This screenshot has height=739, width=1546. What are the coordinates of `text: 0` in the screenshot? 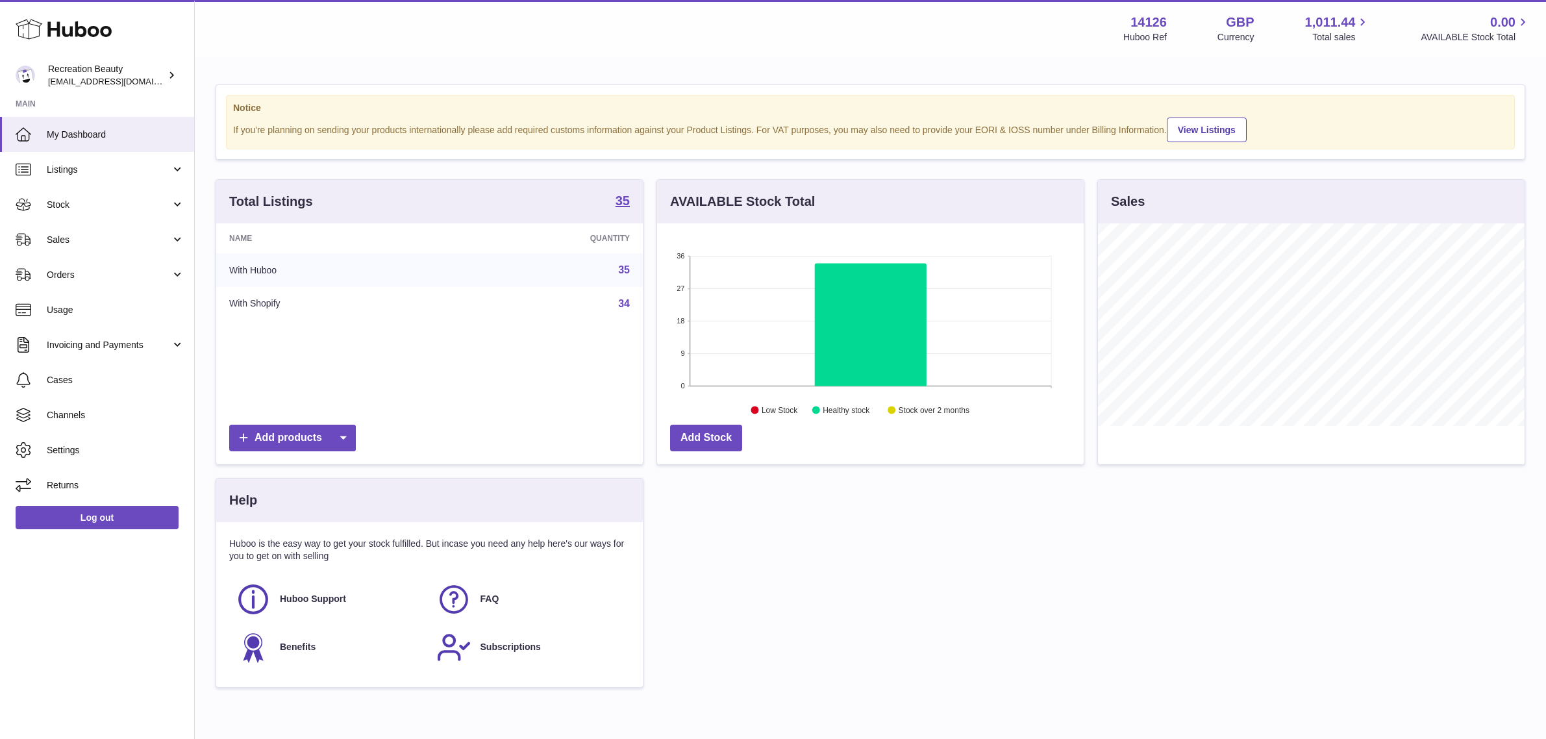 It's located at (682, 386).